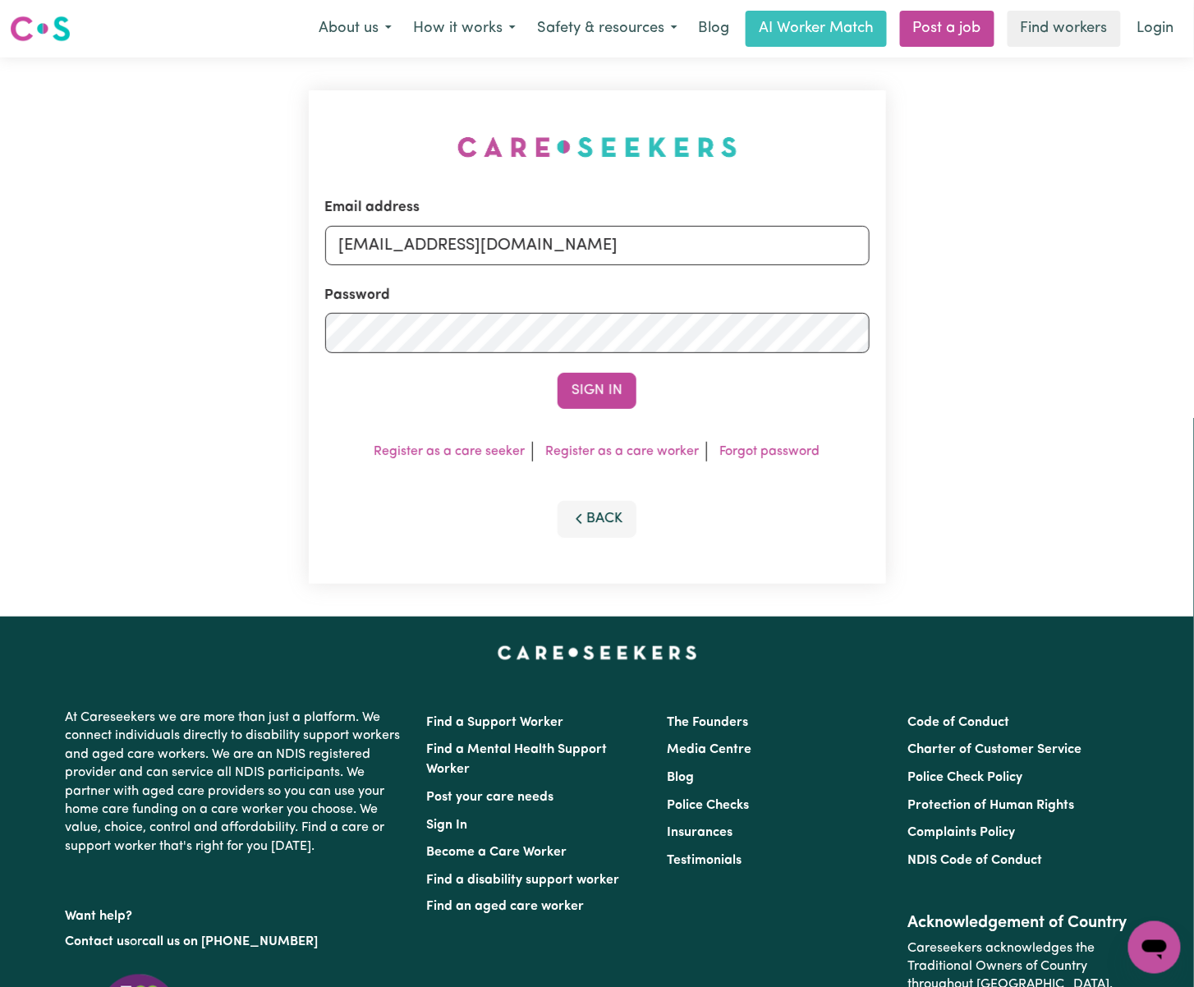 Image resolution: width=1194 pixels, height=987 pixels. What do you see at coordinates (966, 778) in the screenshot?
I see `a: Police Check Policy` at bounding box center [966, 778].